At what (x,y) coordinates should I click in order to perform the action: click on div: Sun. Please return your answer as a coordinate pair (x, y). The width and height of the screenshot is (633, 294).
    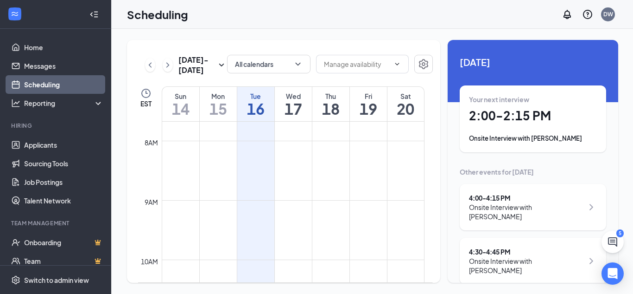
    Looking at the image, I should click on (181, 96).